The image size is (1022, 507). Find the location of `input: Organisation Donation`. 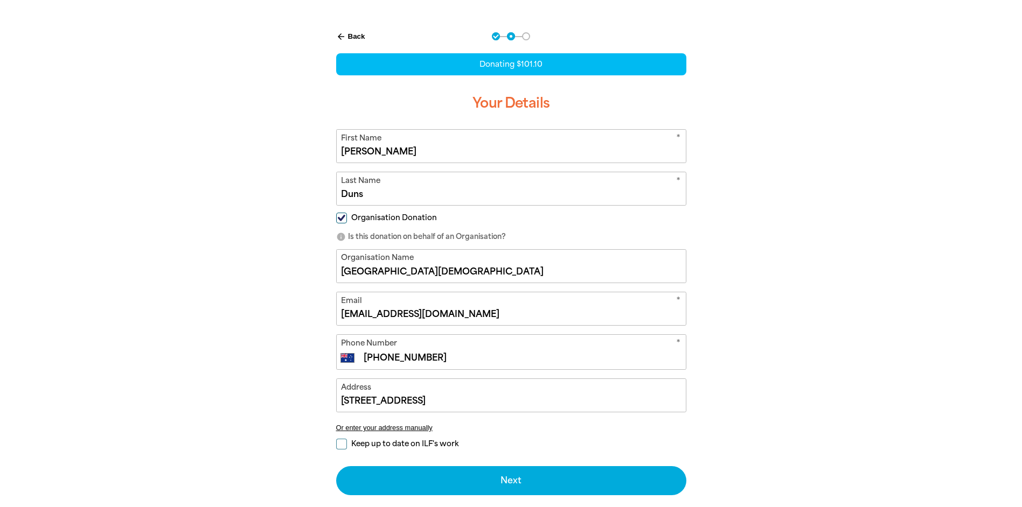

input: Organisation Donation is located at coordinates (341, 218).